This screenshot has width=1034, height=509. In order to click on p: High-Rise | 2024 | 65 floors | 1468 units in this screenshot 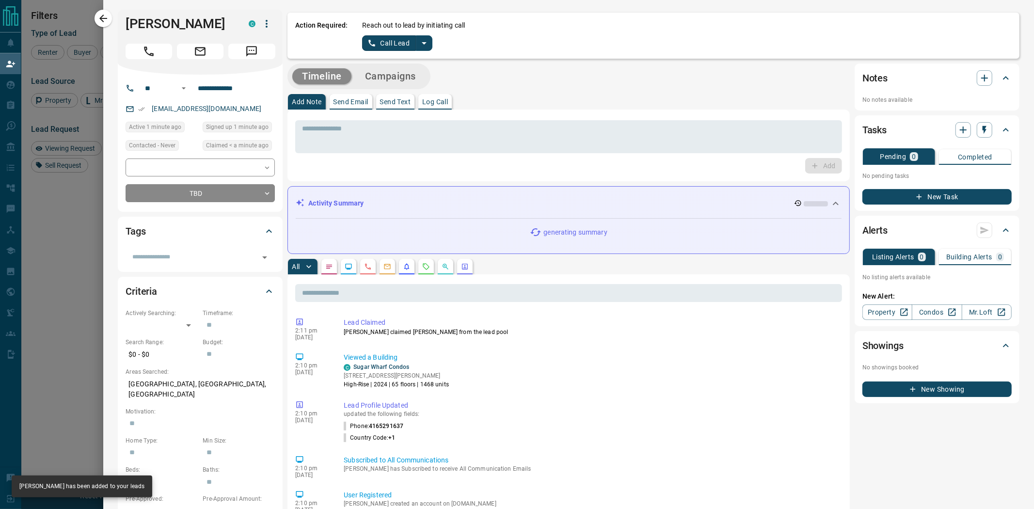, I will do `click(396, 385)`.